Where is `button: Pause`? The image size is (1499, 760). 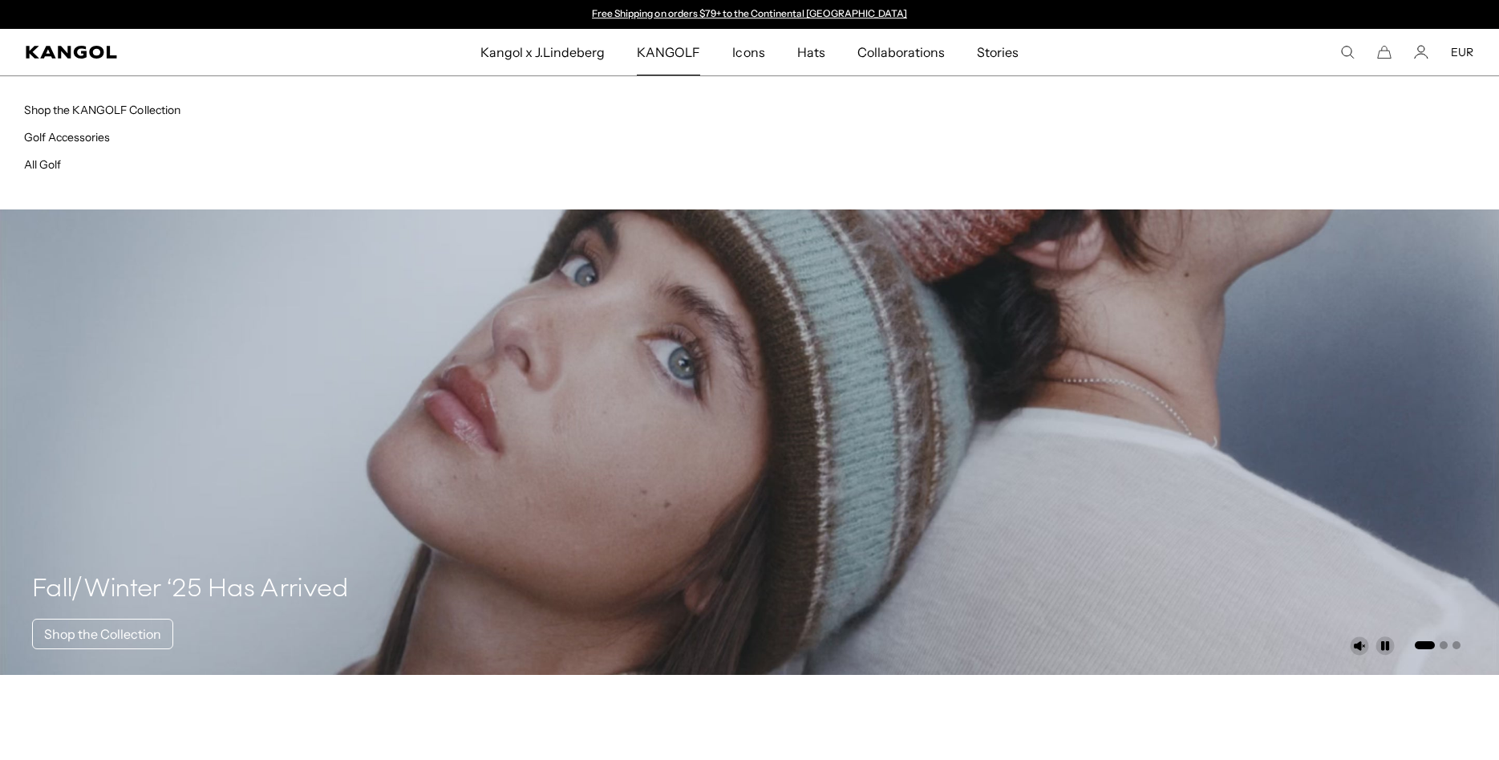 button: Pause is located at coordinates (1385, 646).